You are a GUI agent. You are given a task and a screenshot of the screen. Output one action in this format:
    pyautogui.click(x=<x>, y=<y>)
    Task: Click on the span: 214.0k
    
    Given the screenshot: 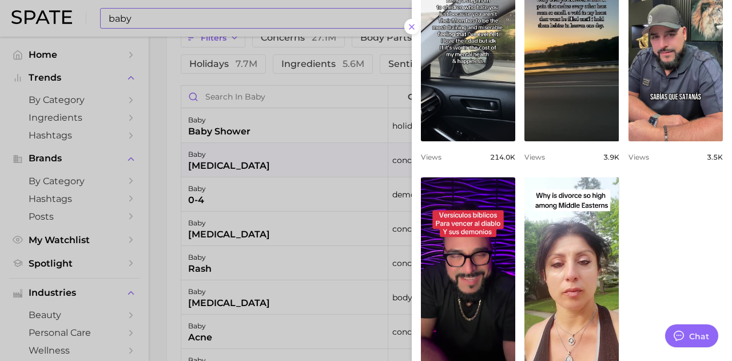 What is the action you would take?
    pyautogui.click(x=503, y=157)
    